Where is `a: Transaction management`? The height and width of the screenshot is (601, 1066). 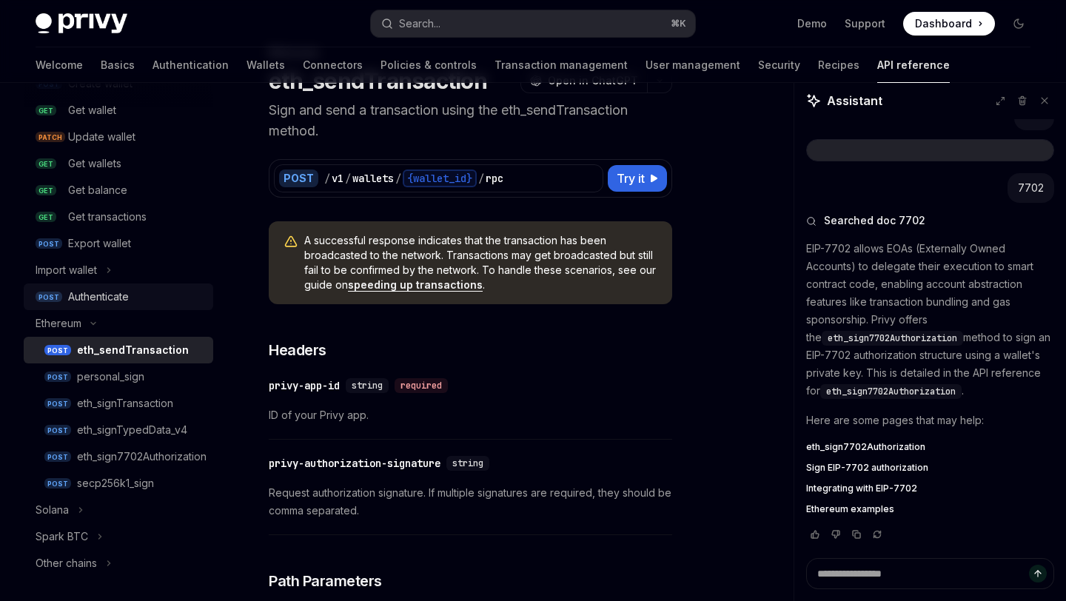
a: Transaction management is located at coordinates (561, 65).